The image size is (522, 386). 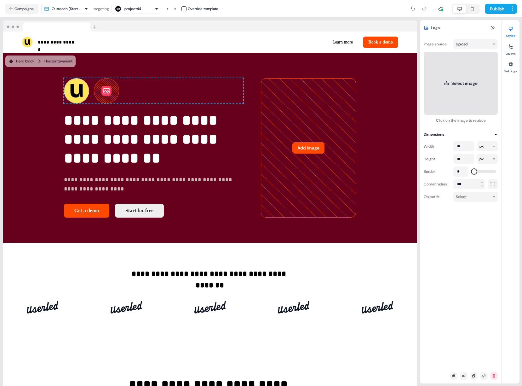 I want to click on button: Learn more, so click(x=343, y=42).